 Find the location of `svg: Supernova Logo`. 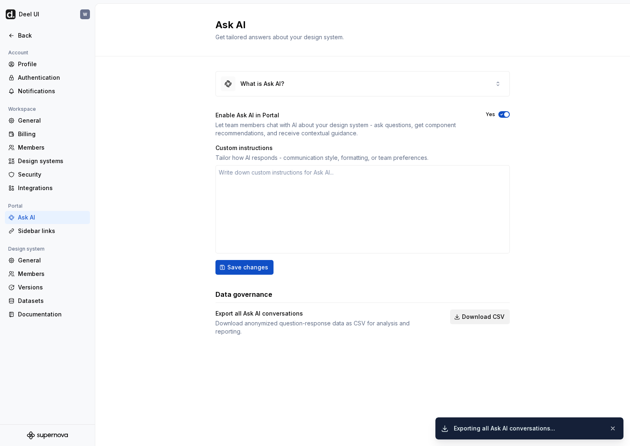

svg: Supernova Logo is located at coordinates (47, 435).